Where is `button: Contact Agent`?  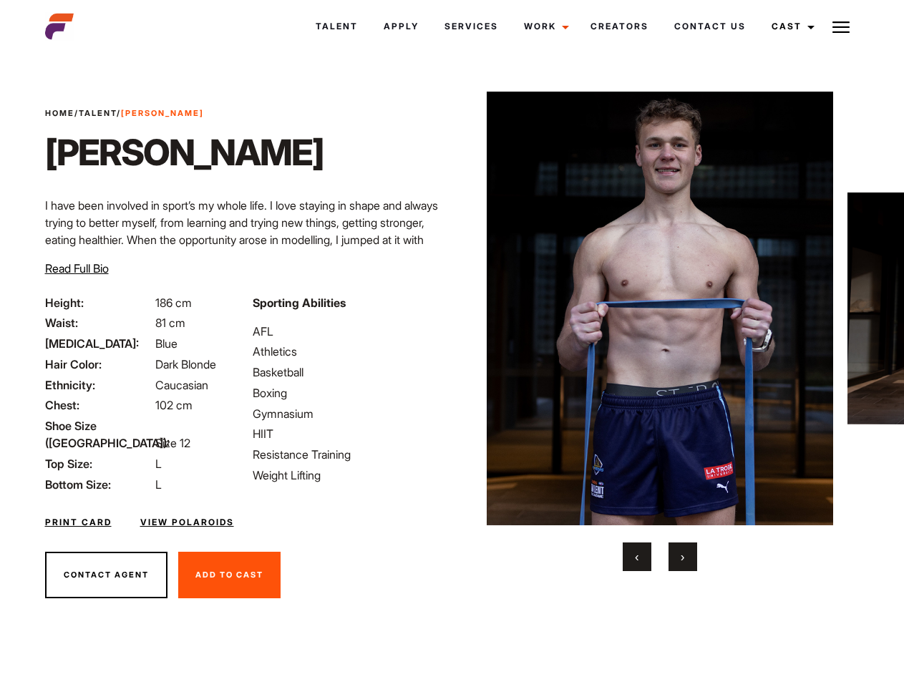 button: Contact Agent is located at coordinates (106, 575).